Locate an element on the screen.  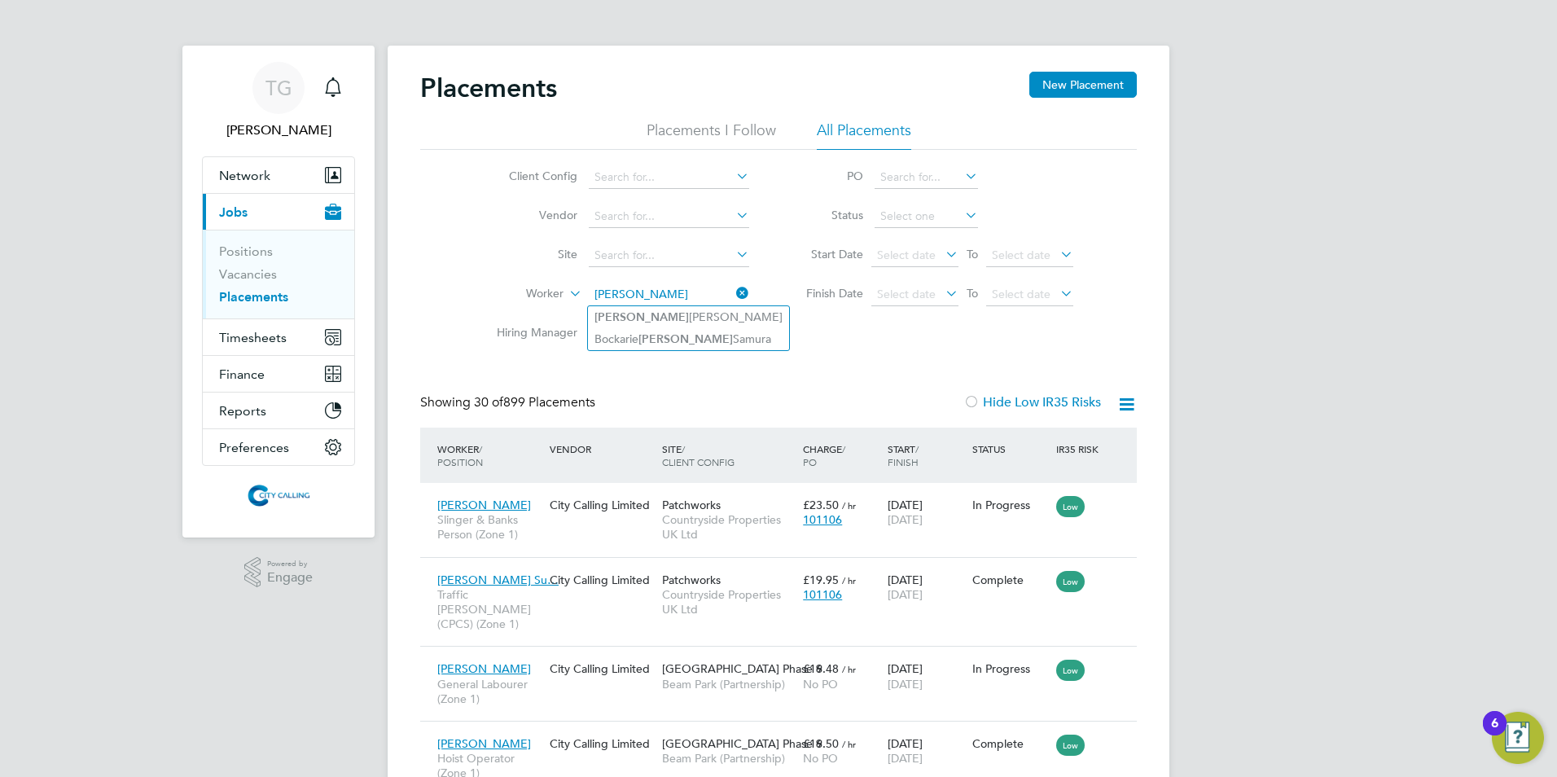
div: Vendor is located at coordinates (602, 449).